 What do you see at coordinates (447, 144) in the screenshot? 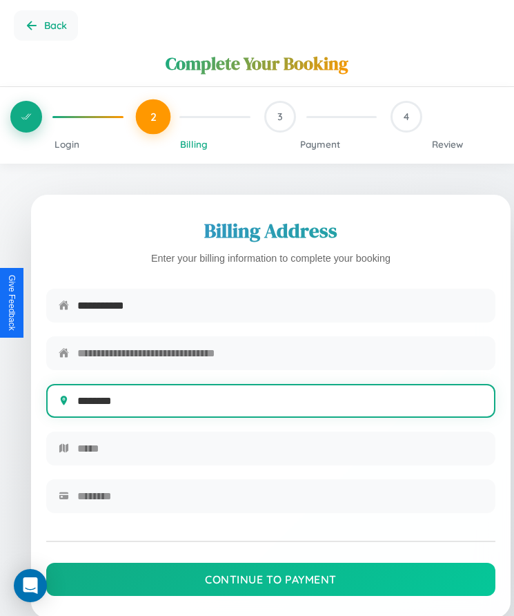
I see `span: Review` at bounding box center [447, 144].